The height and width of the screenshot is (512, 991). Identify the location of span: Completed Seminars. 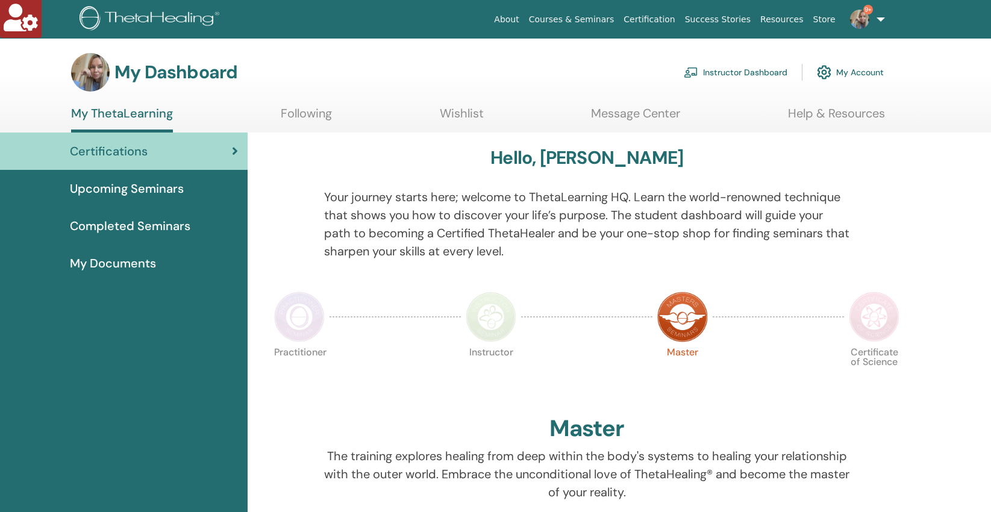
(130, 226).